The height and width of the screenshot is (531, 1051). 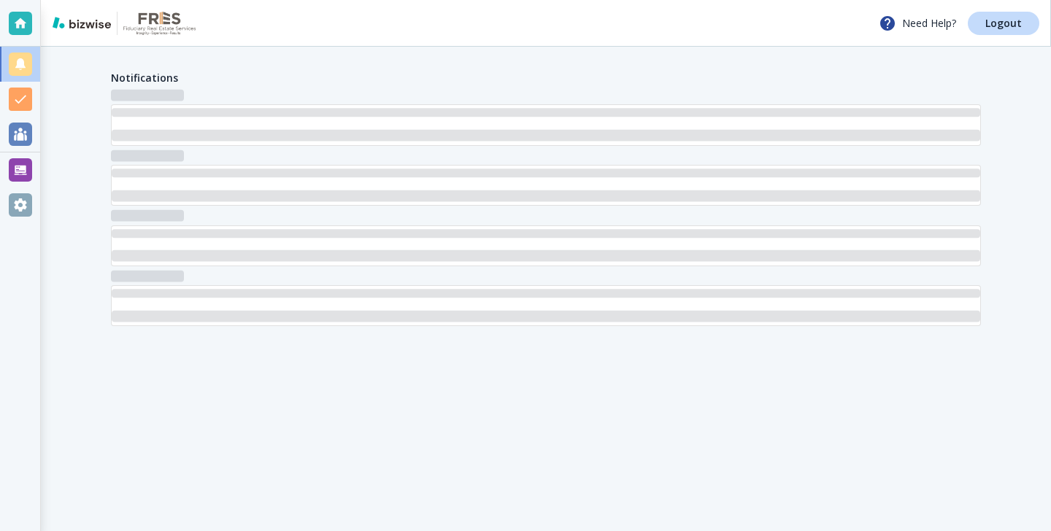 What do you see at coordinates (159, 23) in the screenshot?
I see `img: Fiduciary Real Estate Services` at bounding box center [159, 23].